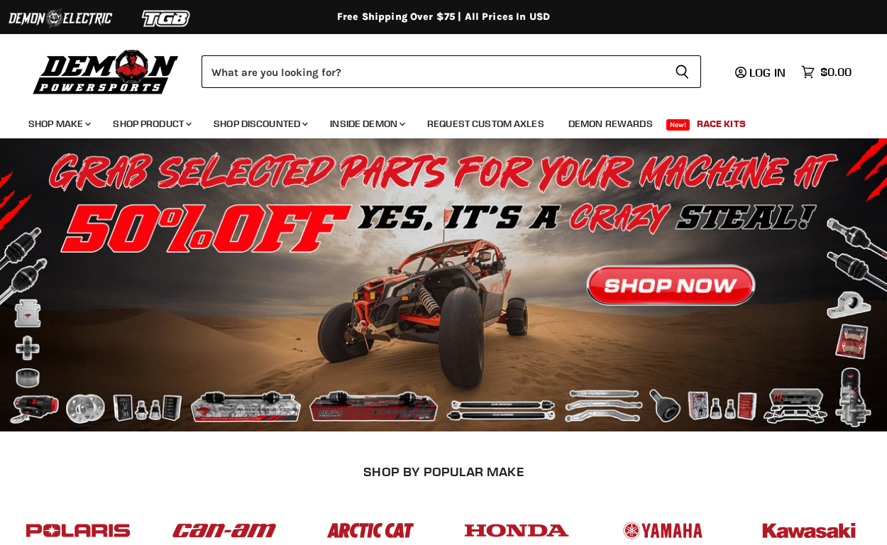  What do you see at coordinates (366, 123) in the screenshot?
I see `a: Inside Demon` at bounding box center [366, 123].